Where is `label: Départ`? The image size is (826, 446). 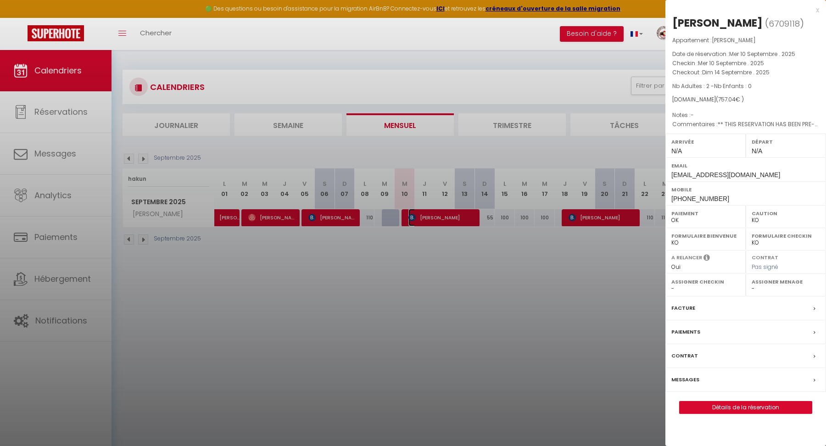
label: Départ is located at coordinates (785, 142).